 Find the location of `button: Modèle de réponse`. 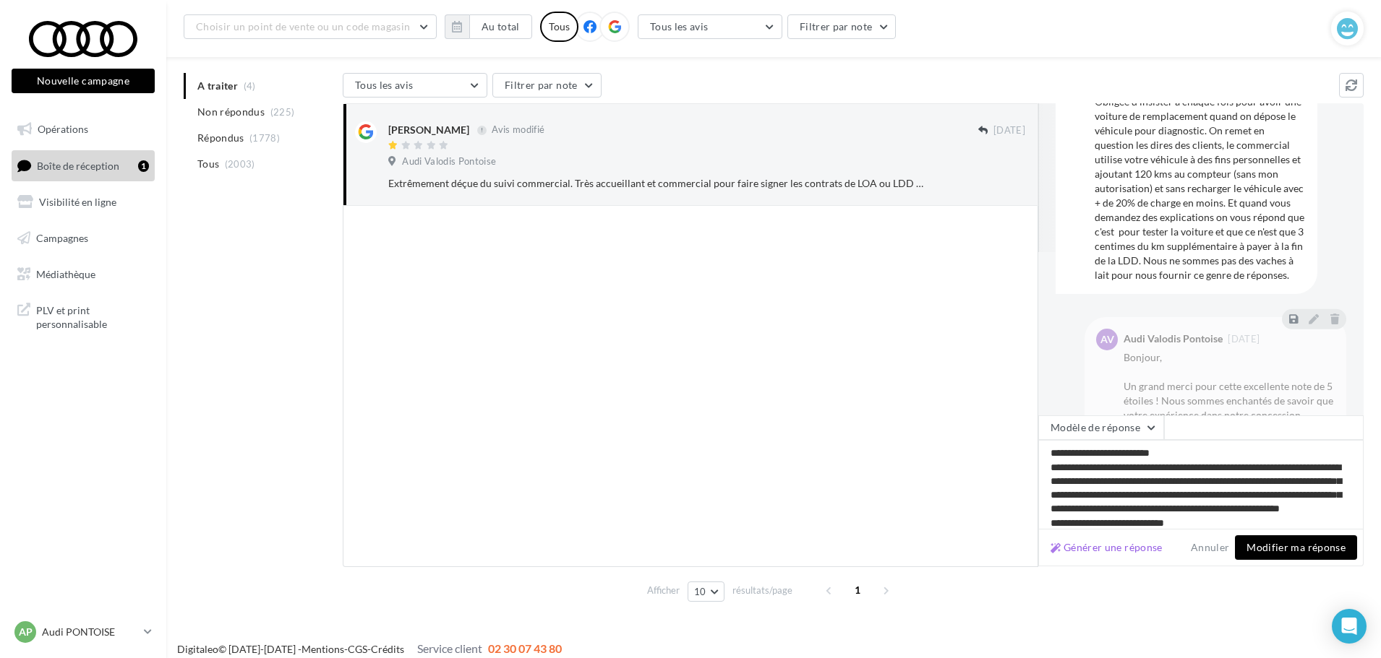

button: Modèle de réponse is located at coordinates (1101, 428).